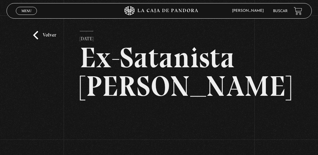  Describe the element at coordinates (298, 11) in the screenshot. I see `a: View your shopping cart` at that location.